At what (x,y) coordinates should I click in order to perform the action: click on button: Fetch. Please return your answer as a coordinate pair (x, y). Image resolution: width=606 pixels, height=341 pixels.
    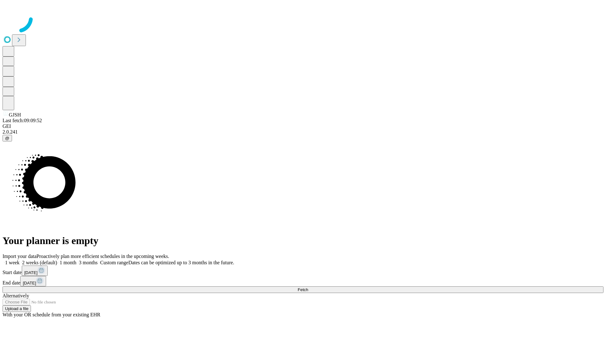
    Looking at the image, I should click on (303, 290).